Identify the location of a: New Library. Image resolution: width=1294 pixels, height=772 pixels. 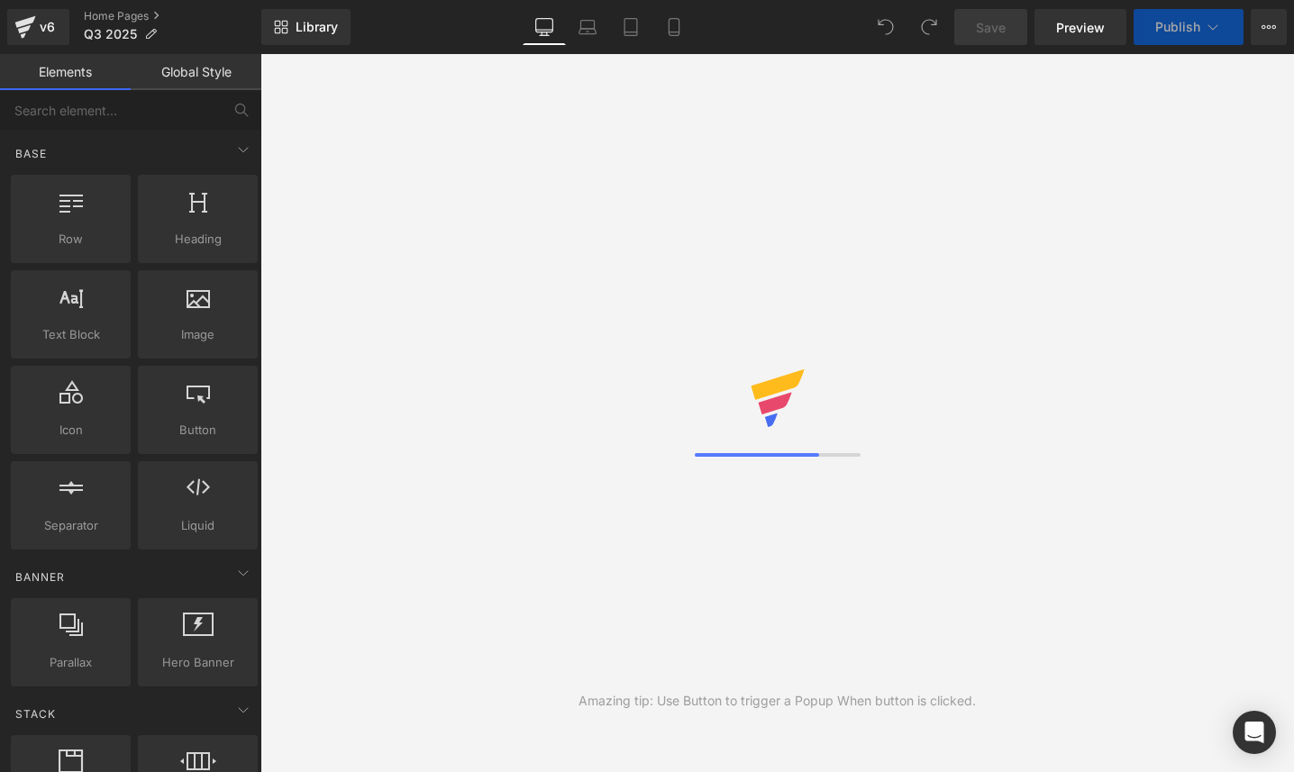
(305, 27).